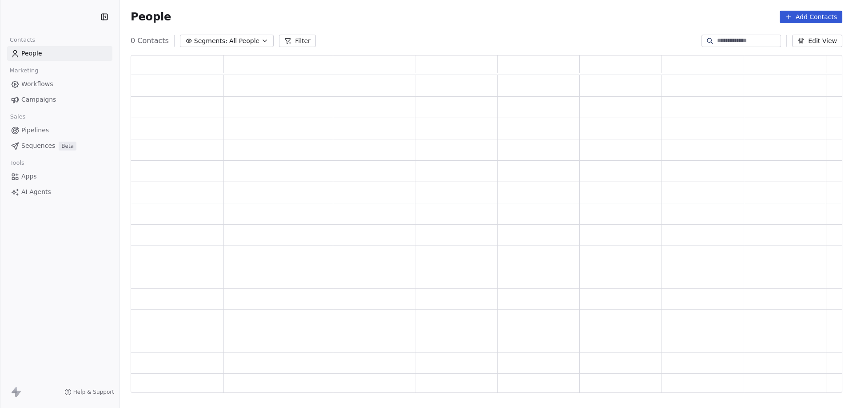 The image size is (853, 408). Describe the element at coordinates (22, 40) in the screenshot. I see `span: Contacts` at that location.